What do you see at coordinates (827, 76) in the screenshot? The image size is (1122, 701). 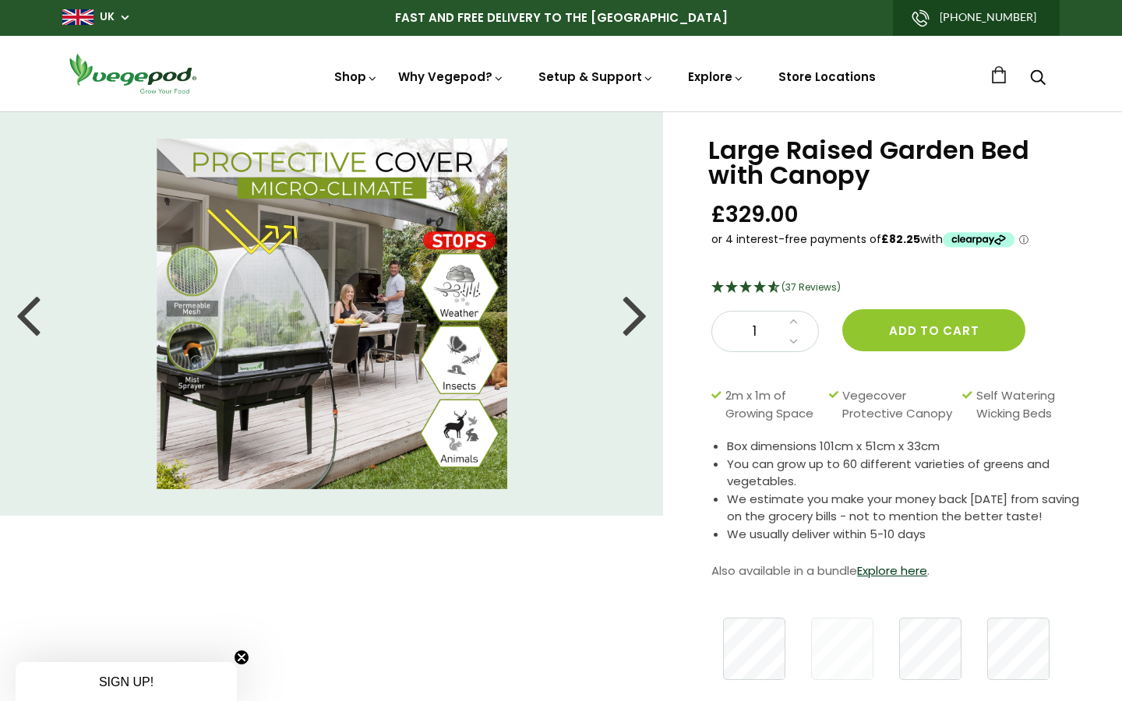 I see `a: Store Locations` at bounding box center [827, 76].